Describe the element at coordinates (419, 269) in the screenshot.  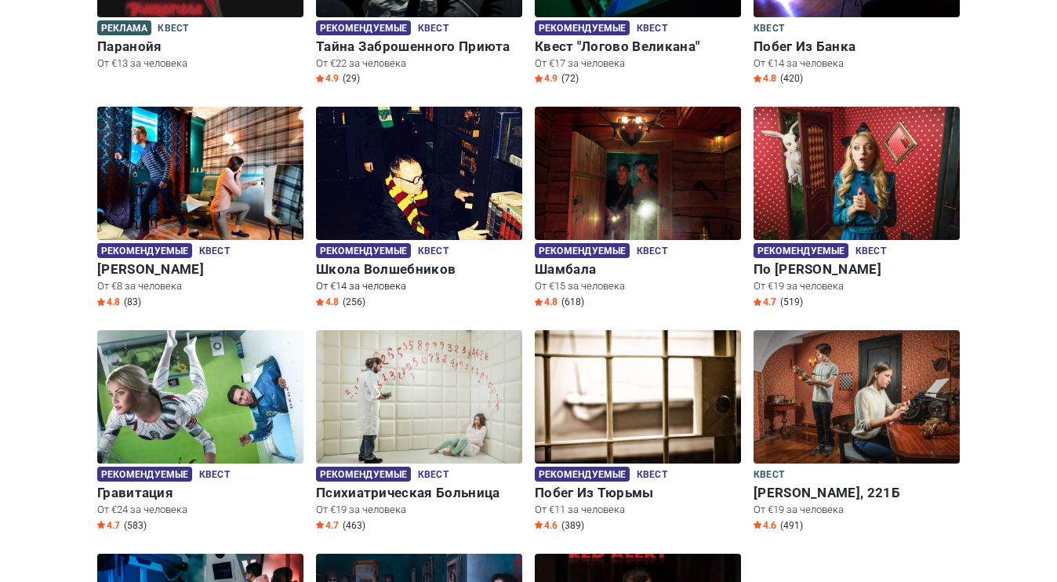
I see `h6: Школа Волшебников` at that location.